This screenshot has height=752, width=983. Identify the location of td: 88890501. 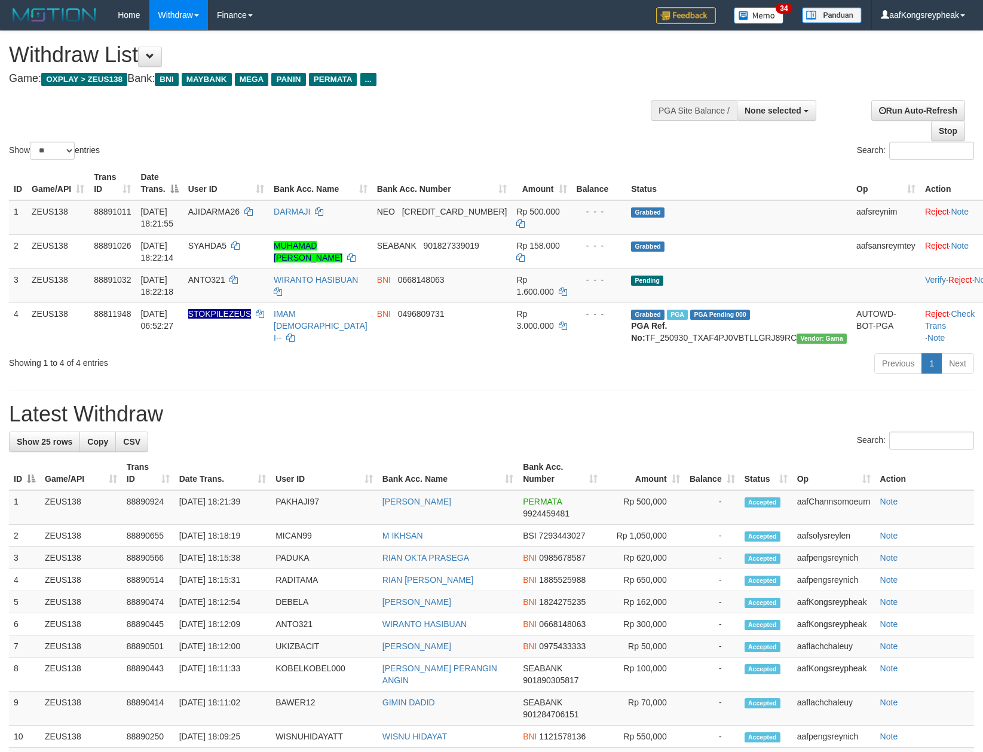
(148, 646).